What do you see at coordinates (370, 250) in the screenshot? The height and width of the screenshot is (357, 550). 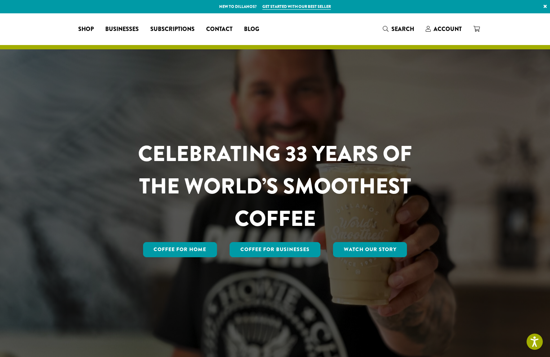 I see `a: Watch Our Story` at bounding box center [370, 250].